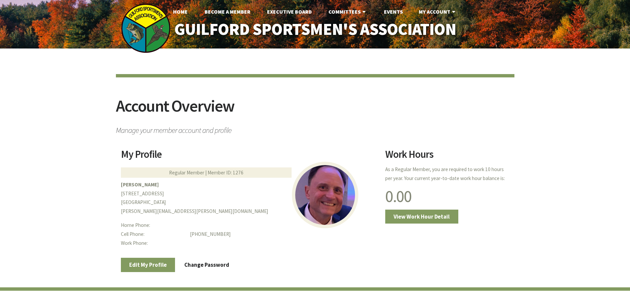 The width and height of the screenshot is (630, 291). What do you see at coordinates (447, 196) in the screenshot?
I see `h1: 0.00` at bounding box center [447, 196].